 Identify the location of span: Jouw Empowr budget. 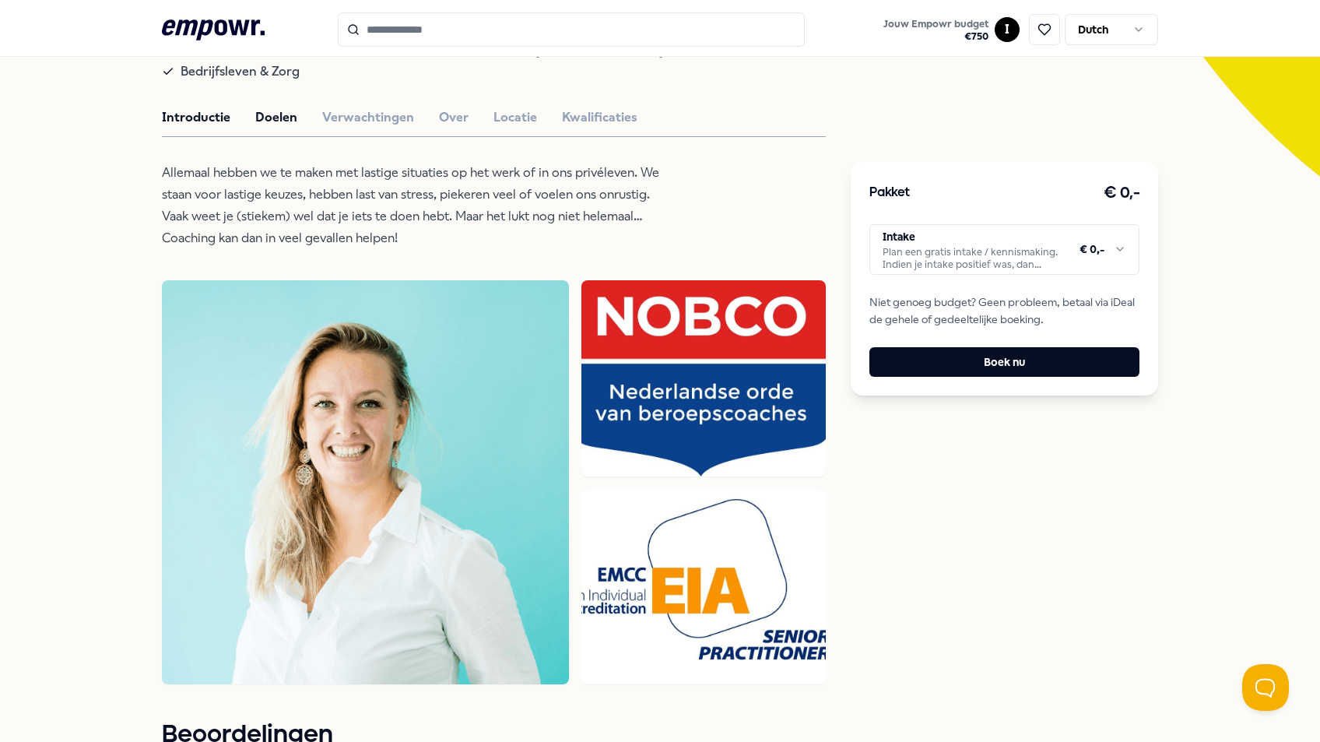
(936, 24).